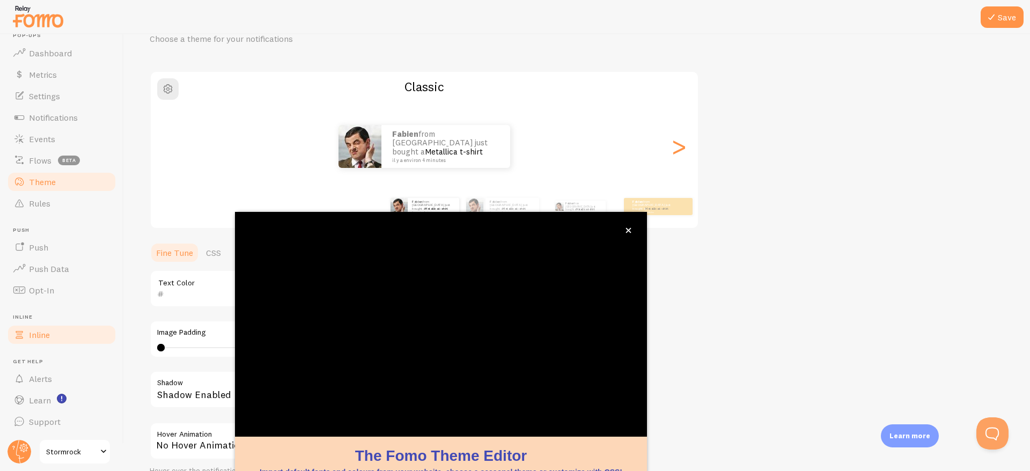  I want to click on a: Theme, so click(62, 182).